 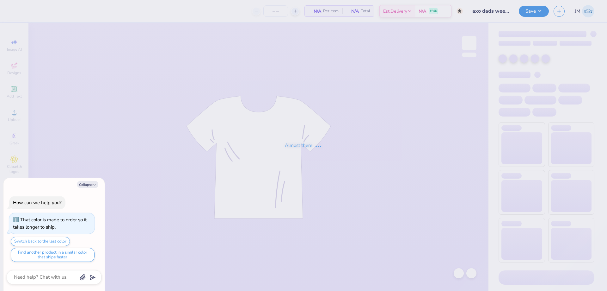 I want to click on button: Switch back to the last color, so click(x=40, y=241).